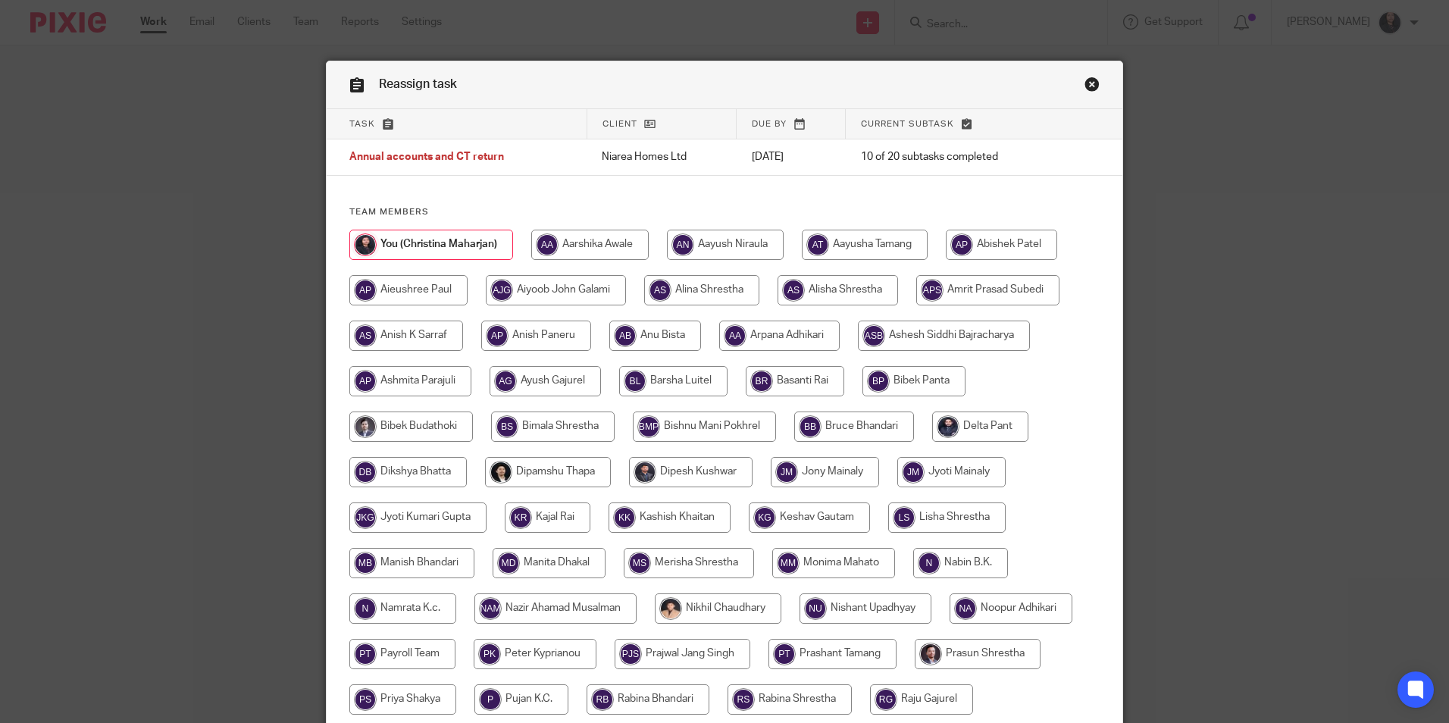 The height and width of the screenshot is (723, 1449). What do you see at coordinates (661, 157) in the screenshot?
I see `p: Niarea Homes Ltd` at bounding box center [661, 157].